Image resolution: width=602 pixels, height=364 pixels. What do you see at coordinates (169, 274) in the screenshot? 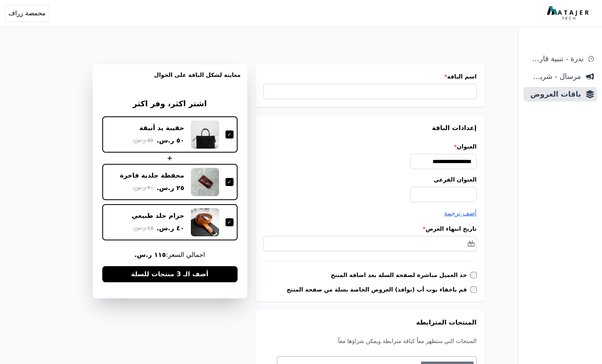
I see `span: أضف الـ 3 منتجات للسلة` at bounding box center [169, 274].